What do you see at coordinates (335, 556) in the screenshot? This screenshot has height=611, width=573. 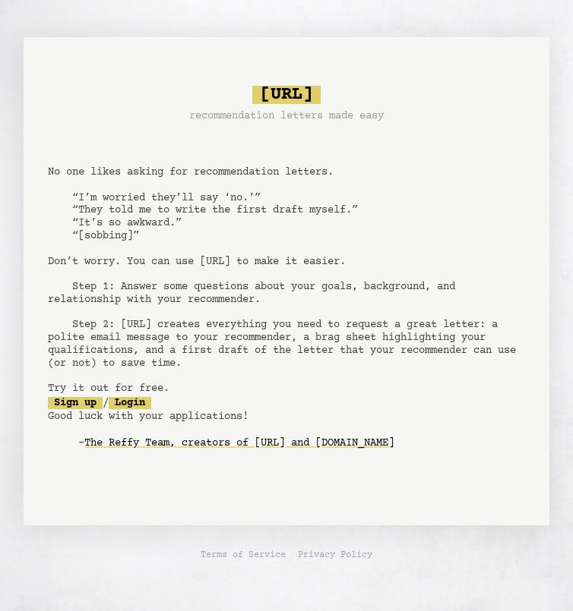 I see `a: Privacy Policy` at bounding box center [335, 556].